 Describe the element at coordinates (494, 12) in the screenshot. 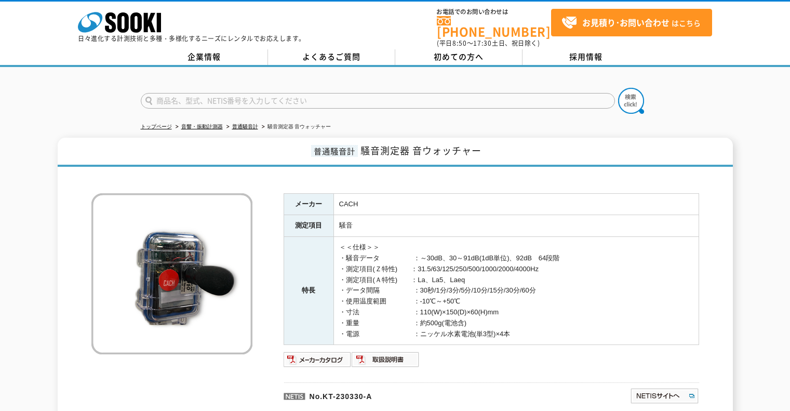

I see `span: お電話でのお問い合わせは` at that location.